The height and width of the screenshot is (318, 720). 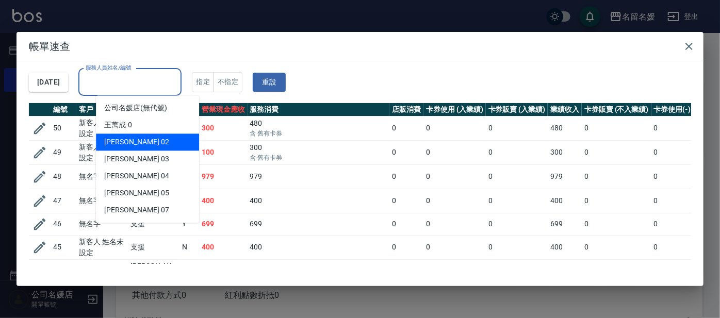 What do you see at coordinates (63, 224) in the screenshot?
I see `td: 46` at bounding box center [63, 224].